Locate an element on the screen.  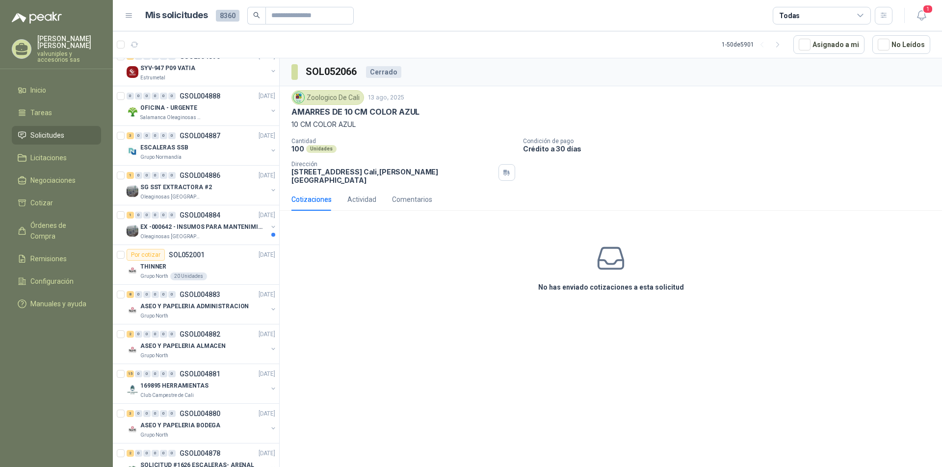
p: THINNER is located at coordinates (153, 267).